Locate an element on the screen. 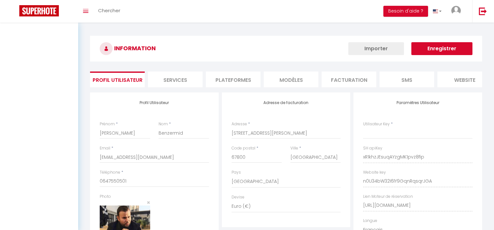  li: MODÈLES is located at coordinates (291, 79).